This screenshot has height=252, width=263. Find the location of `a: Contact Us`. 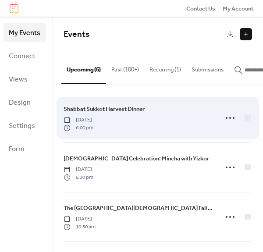

a: Contact Us is located at coordinates (201, 8).